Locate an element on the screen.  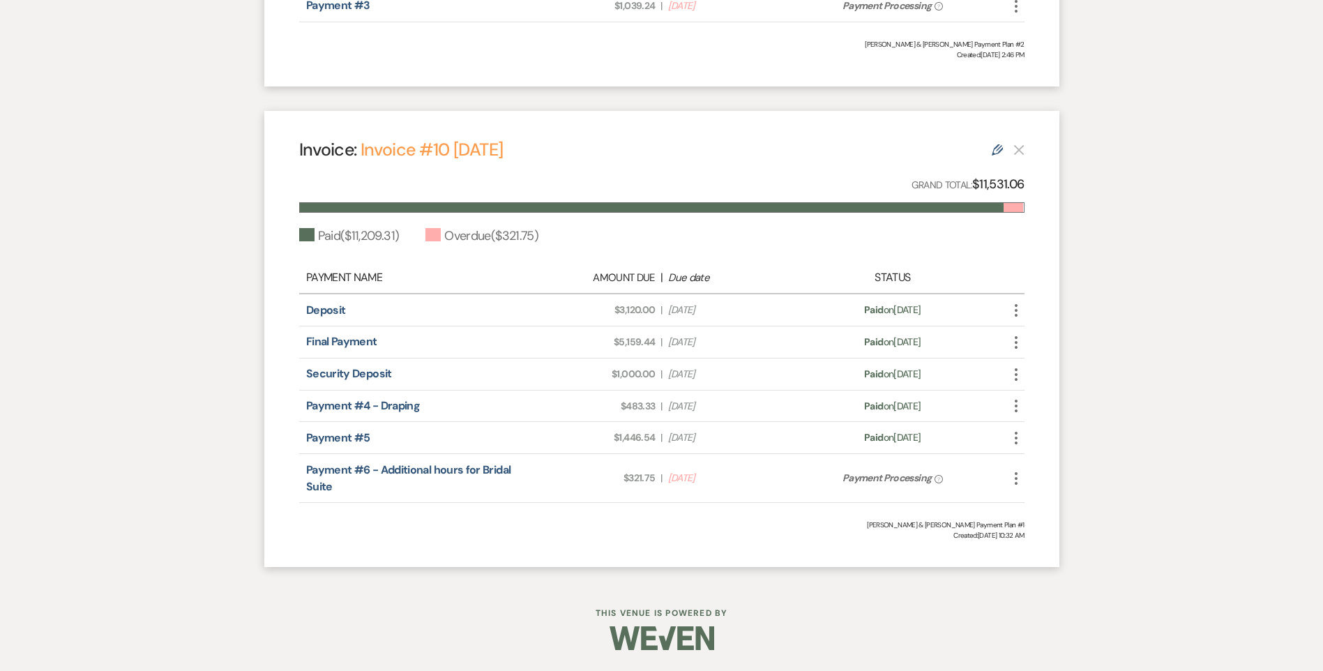
a: Deposit is located at coordinates (326, 310).